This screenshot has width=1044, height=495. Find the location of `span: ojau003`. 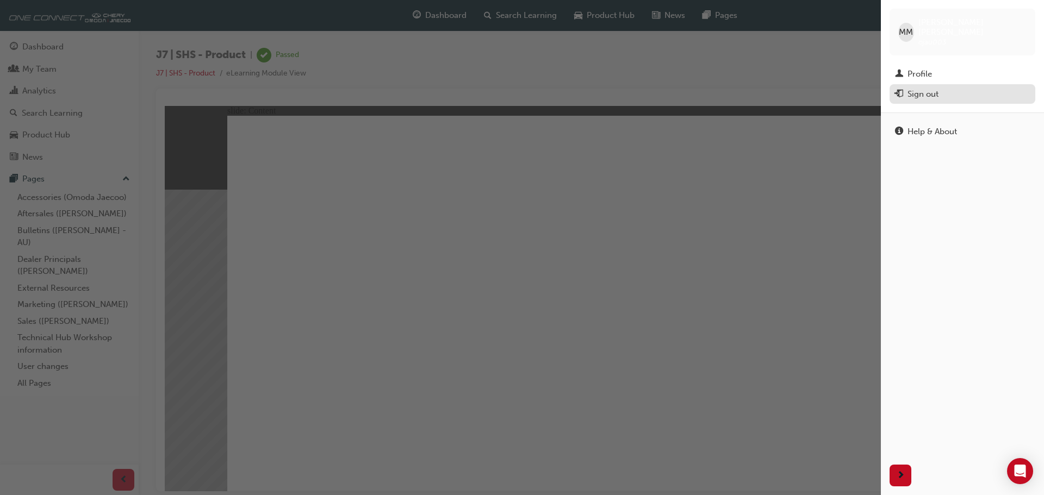

span: ojau003 is located at coordinates (932, 42).